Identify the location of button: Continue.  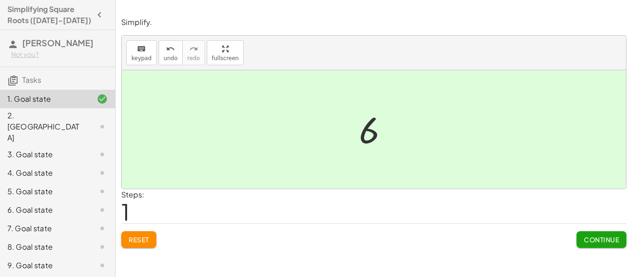
(602, 240).